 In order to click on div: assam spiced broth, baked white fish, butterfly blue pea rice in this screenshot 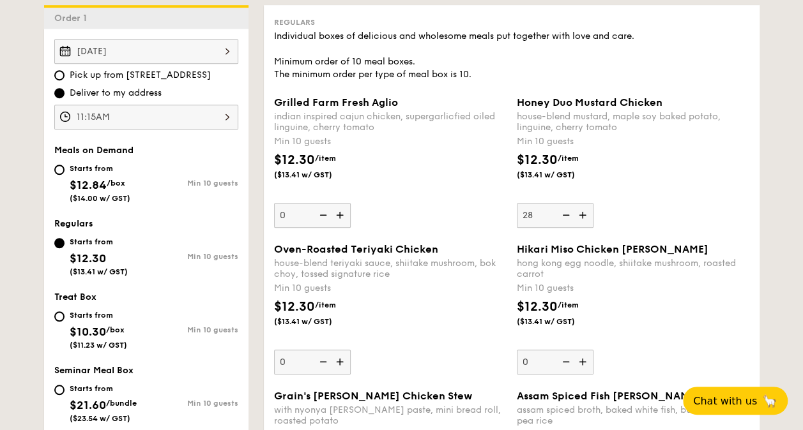, I will do `click(633, 416)`.